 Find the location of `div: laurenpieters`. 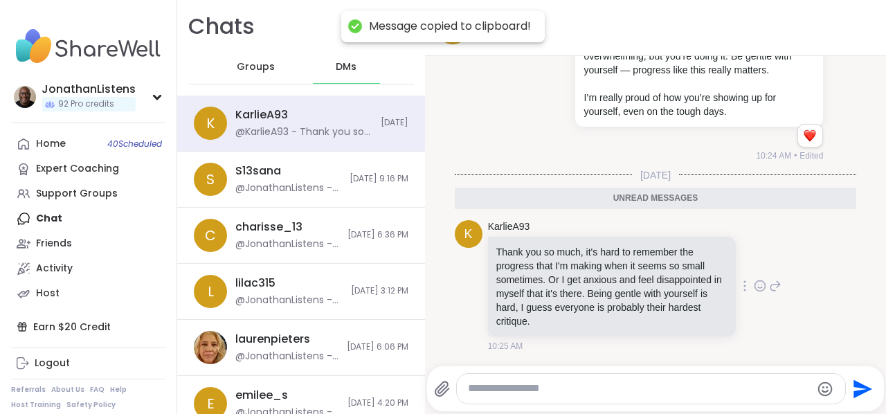

div: laurenpieters is located at coordinates (273, 339).